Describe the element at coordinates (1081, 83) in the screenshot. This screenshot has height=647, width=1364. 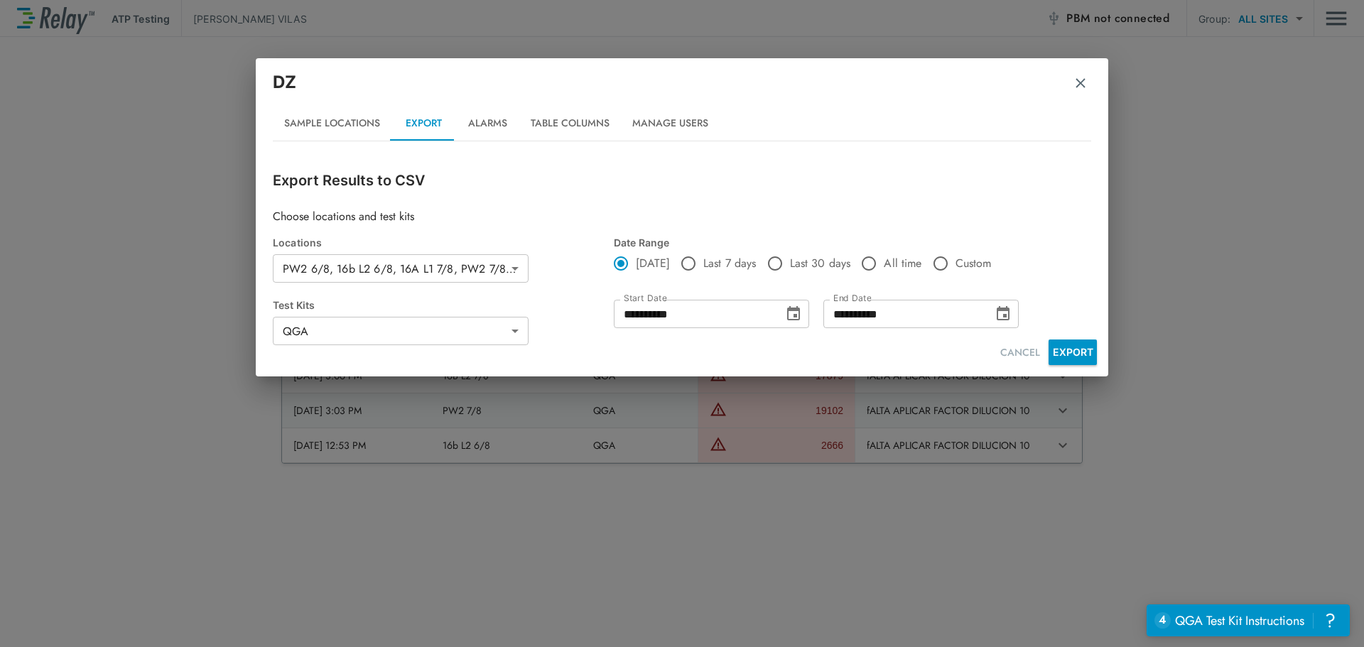
I see `img: Remove` at that location.